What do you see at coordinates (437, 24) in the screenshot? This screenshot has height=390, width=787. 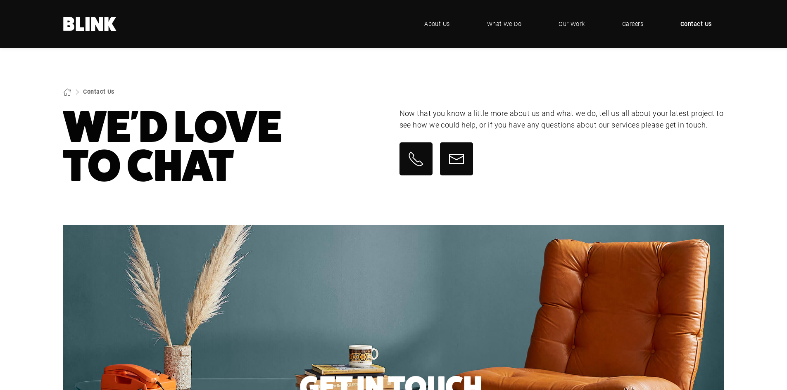 I see `a: About Us` at bounding box center [437, 24].